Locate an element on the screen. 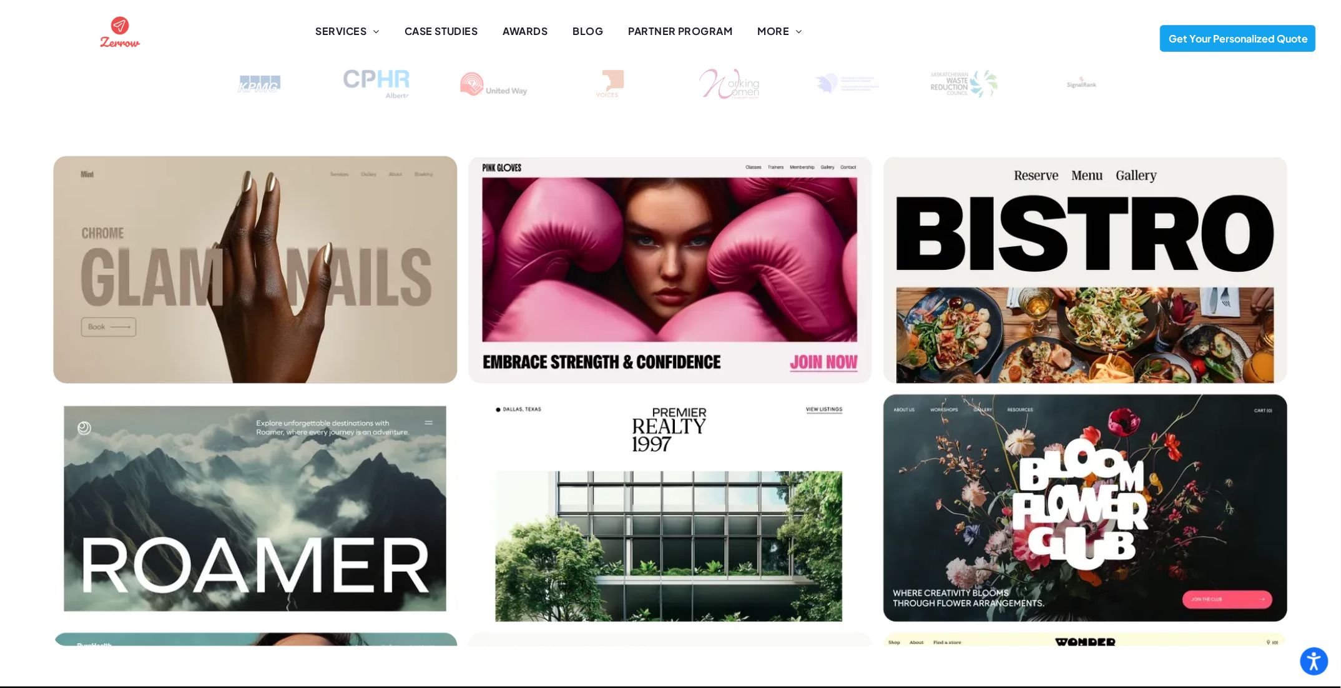 This screenshot has height=688, width=1341. a: BLOG is located at coordinates (588, 31).